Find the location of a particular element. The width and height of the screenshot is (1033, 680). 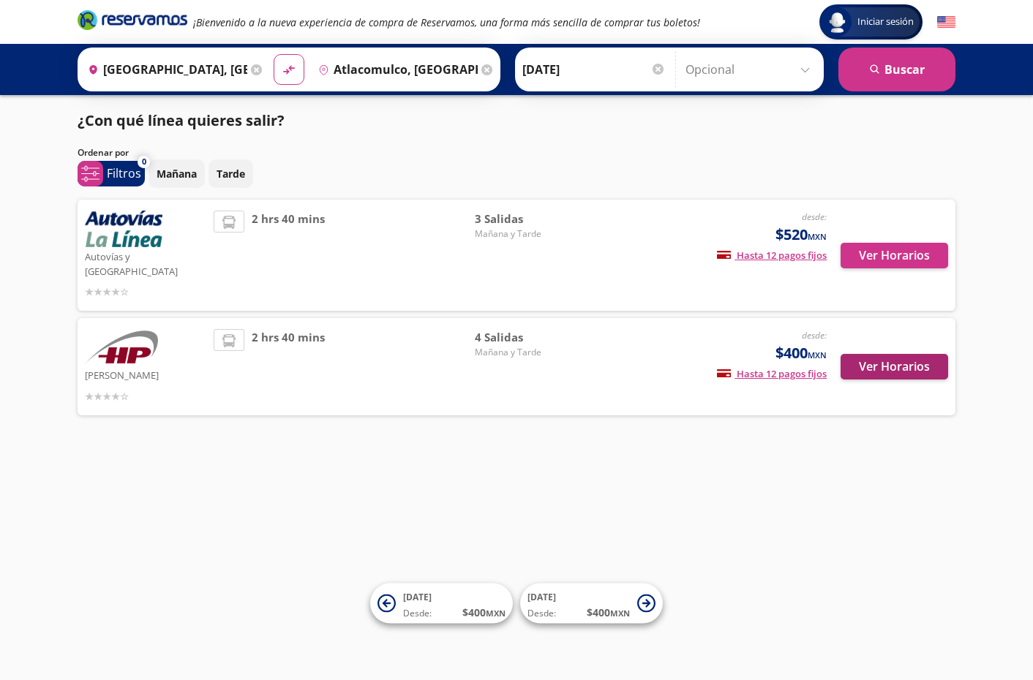

input: Elegir Fecha is located at coordinates (594, 70).